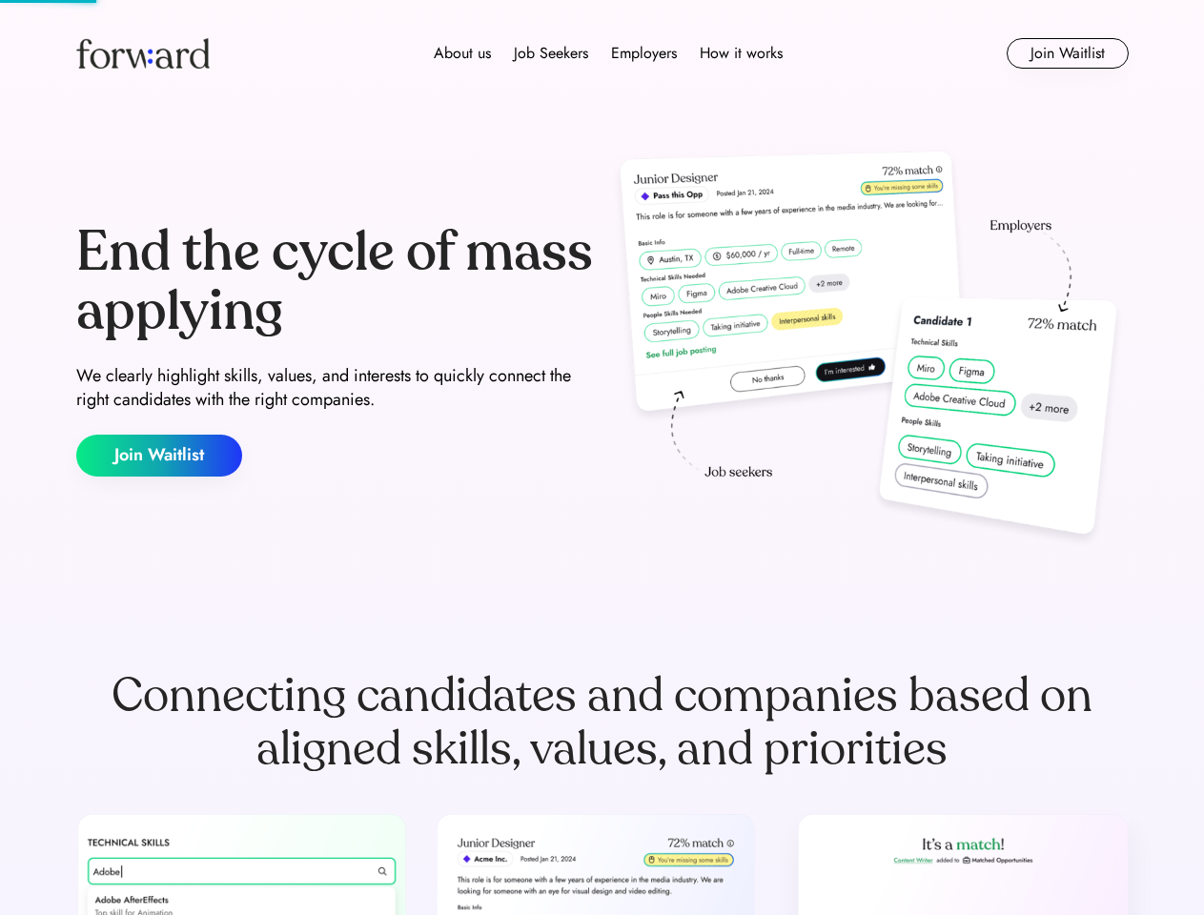 This screenshot has height=915, width=1204. I want to click on img: Forward logo, so click(143, 53).